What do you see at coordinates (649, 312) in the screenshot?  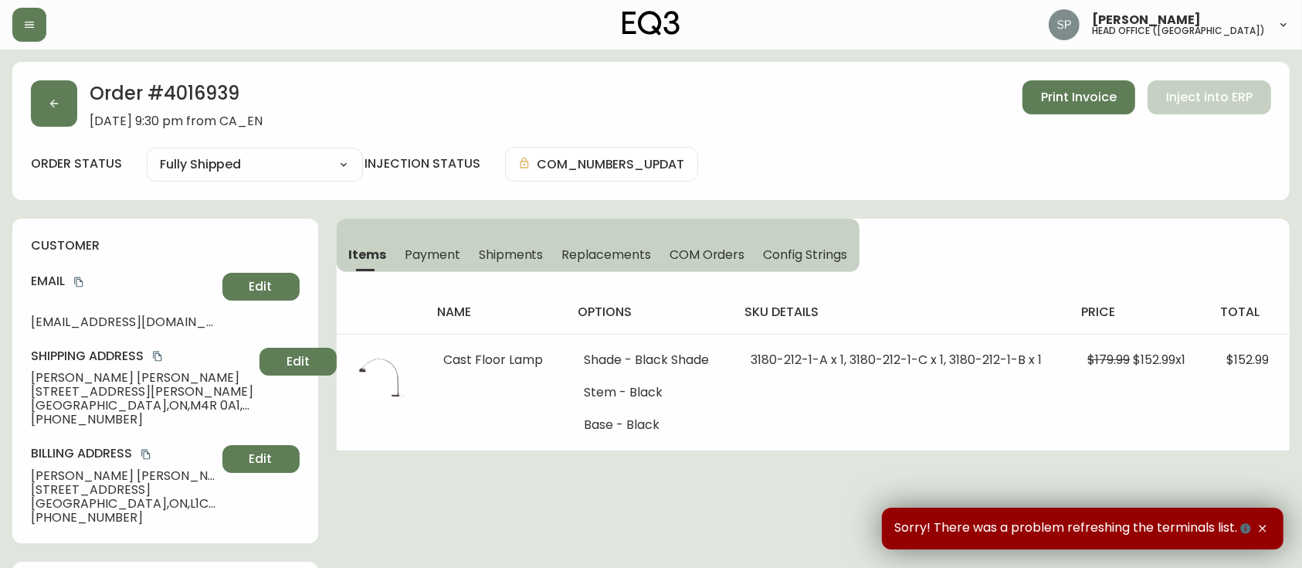 I see `h4: options` at bounding box center [649, 312].